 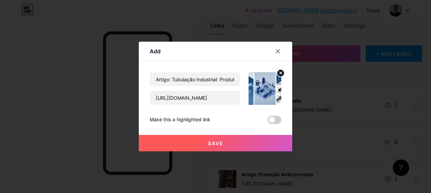 What do you see at coordinates (195, 98) in the screenshot?
I see `input: URL` at bounding box center [195, 98].